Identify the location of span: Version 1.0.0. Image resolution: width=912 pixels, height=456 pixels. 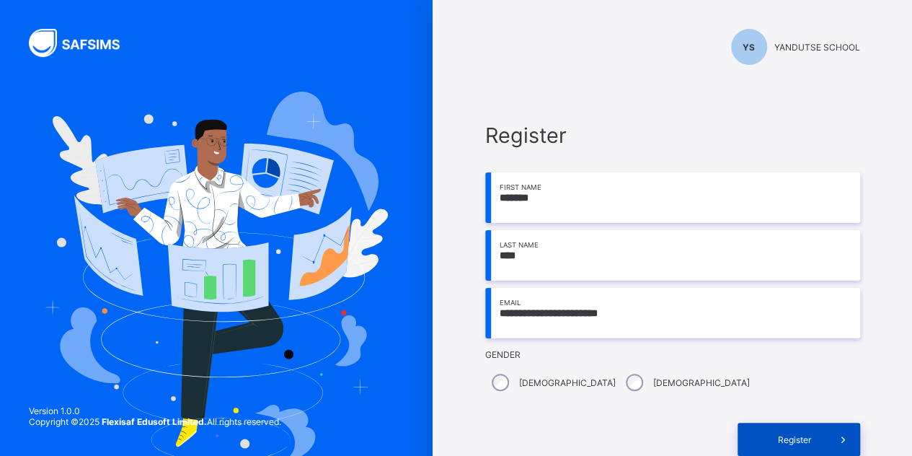
(155, 410).